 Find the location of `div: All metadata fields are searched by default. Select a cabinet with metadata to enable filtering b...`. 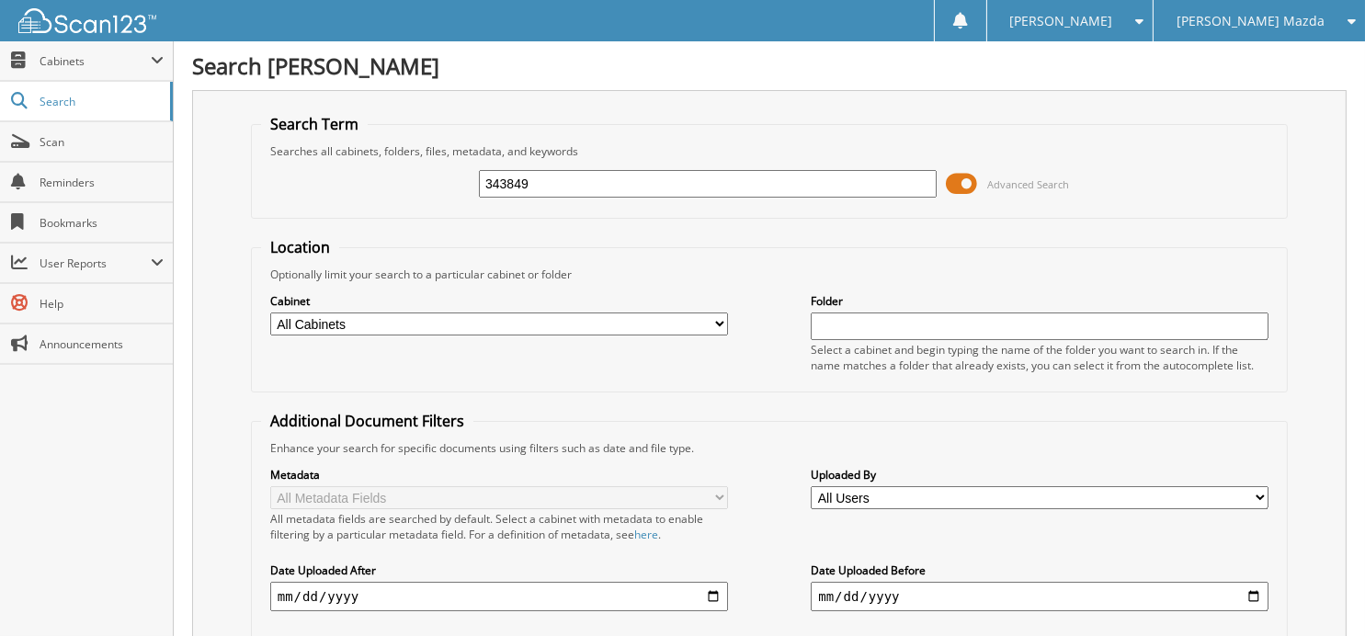

div: All metadata fields are searched by default. Select a cabinet with metadata to enable filtering b... is located at coordinates (499, 527).